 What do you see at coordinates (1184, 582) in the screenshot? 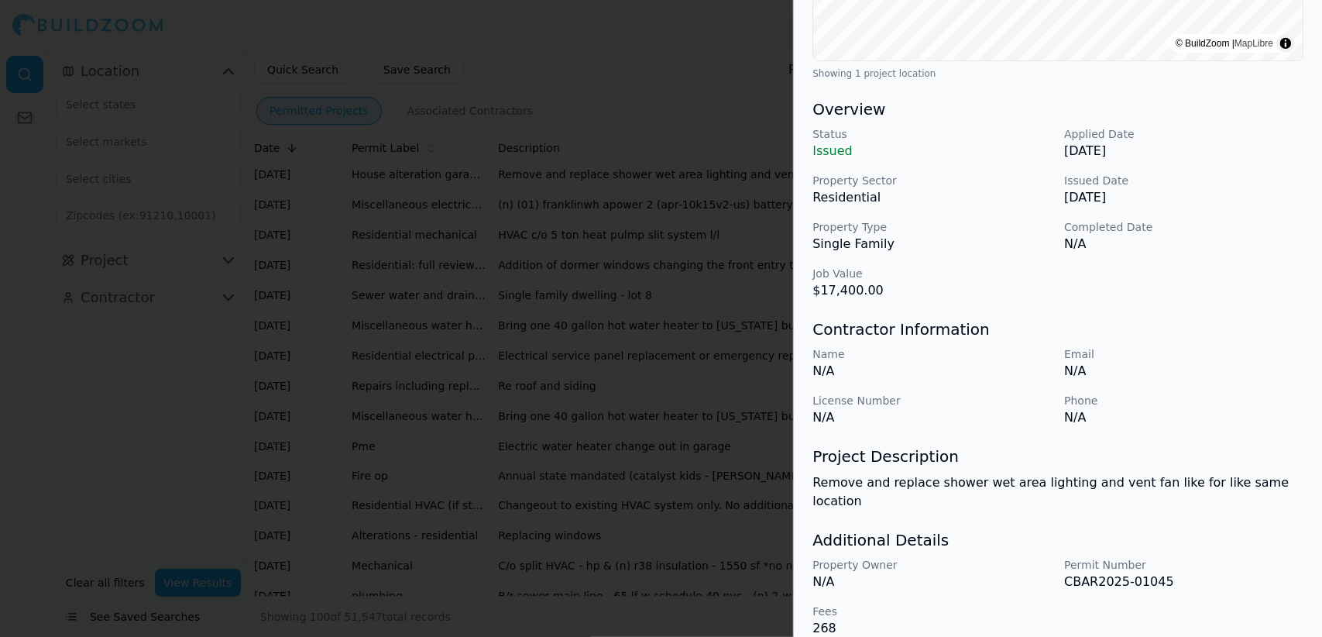
I see `p: CBAR2025-01045` at bounding box center [1184, 582].